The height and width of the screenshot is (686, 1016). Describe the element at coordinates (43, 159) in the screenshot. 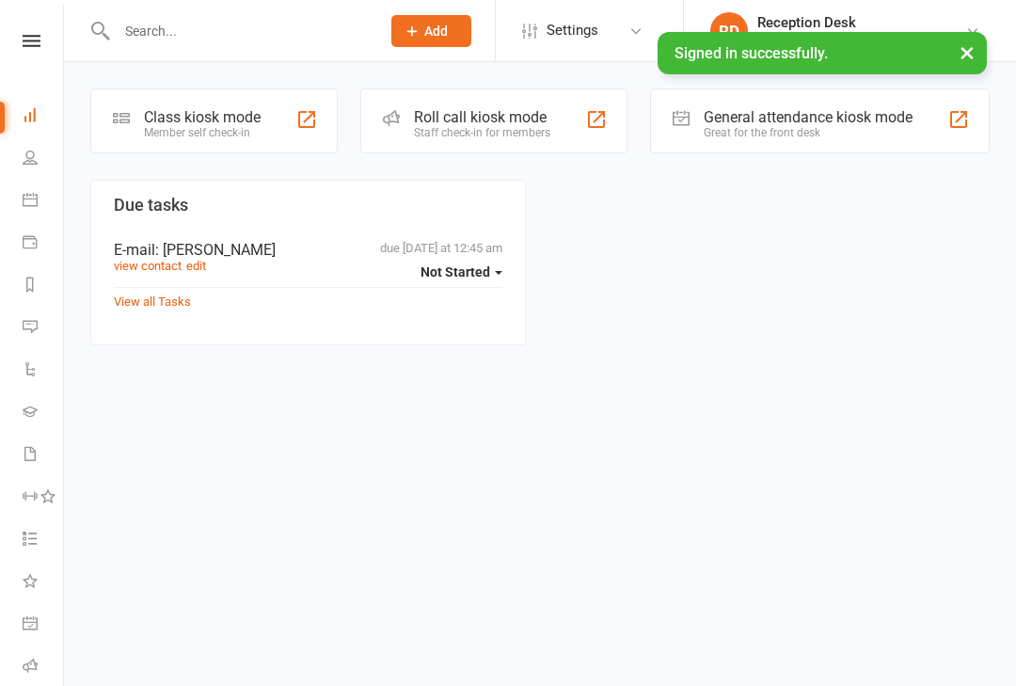

I see `a: People` at that location.